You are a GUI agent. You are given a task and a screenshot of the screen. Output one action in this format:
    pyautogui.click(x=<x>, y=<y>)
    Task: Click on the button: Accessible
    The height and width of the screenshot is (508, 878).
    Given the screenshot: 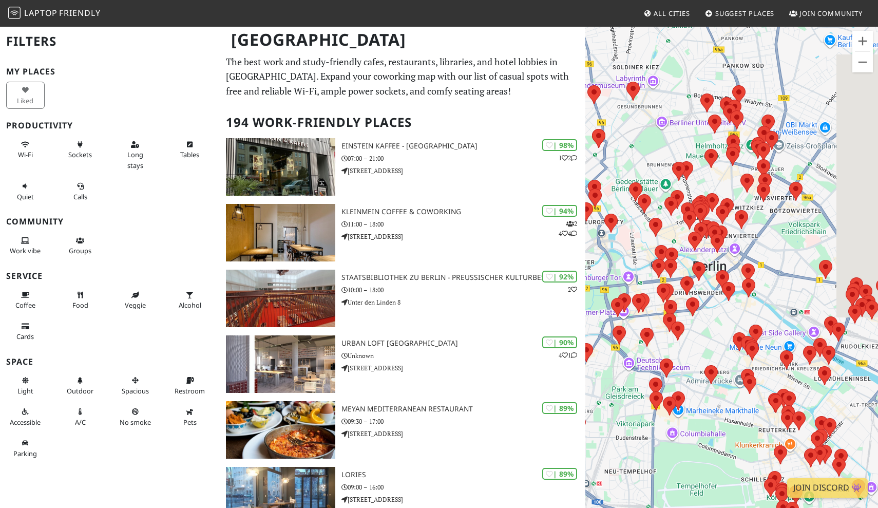 What is the action you would take?
    pyautogui.click(x=25, y=417)
    